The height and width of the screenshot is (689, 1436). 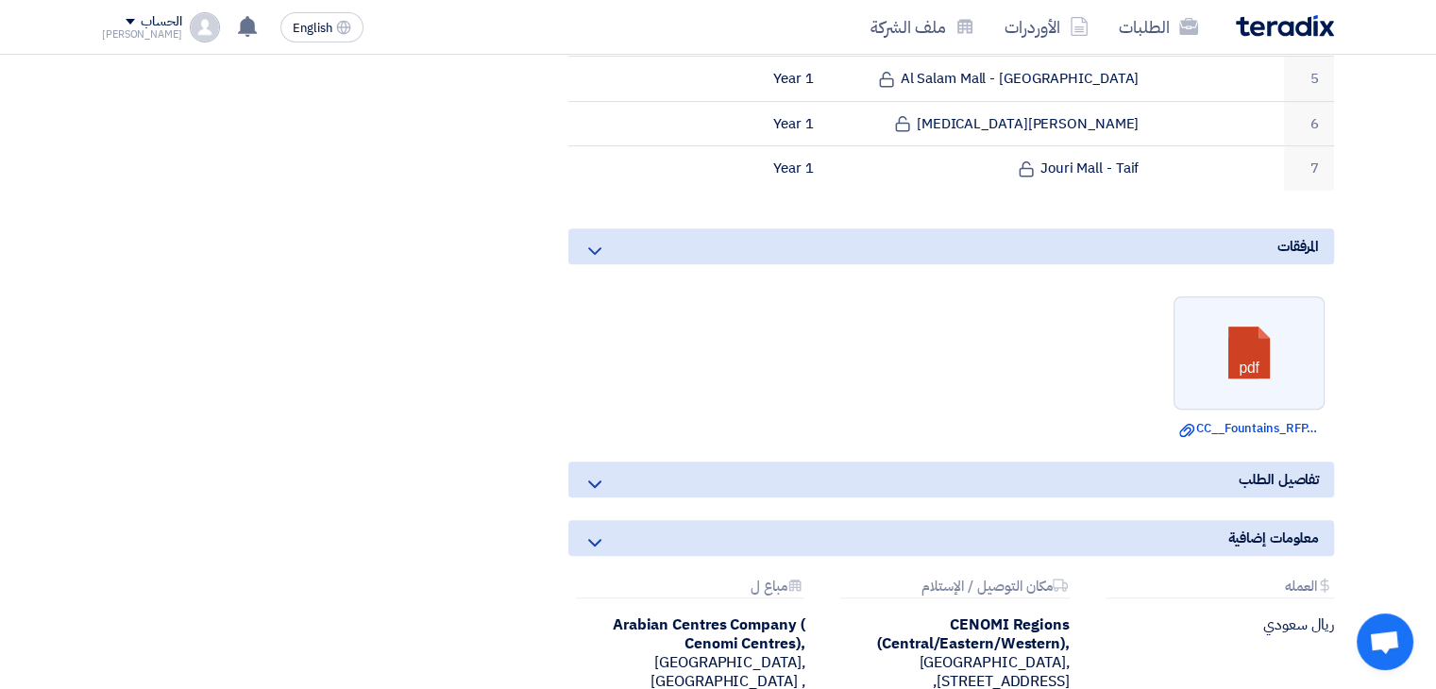 What do you see at coordinates (322, 27) in the screenshot?
I see `button: English` at bounding box center [322, 27].